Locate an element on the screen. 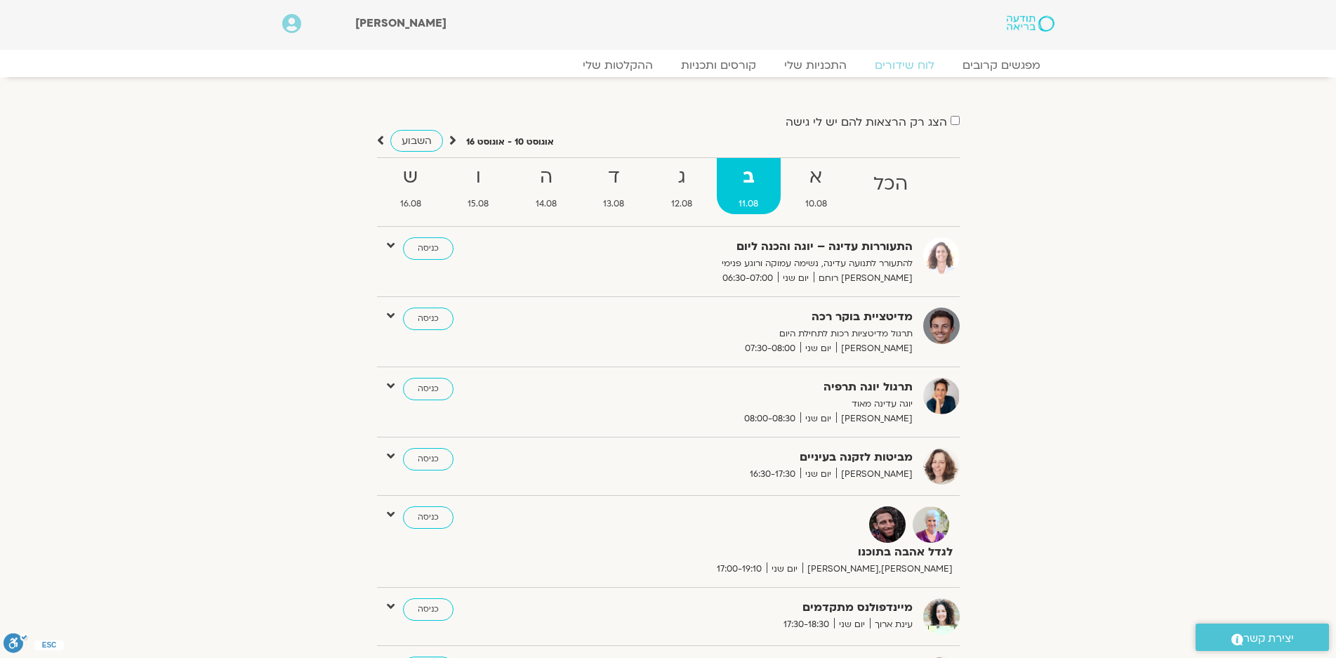 This screenshot has height=658, width=1336. a: ש16.08 is located at coordinates (411, 186).